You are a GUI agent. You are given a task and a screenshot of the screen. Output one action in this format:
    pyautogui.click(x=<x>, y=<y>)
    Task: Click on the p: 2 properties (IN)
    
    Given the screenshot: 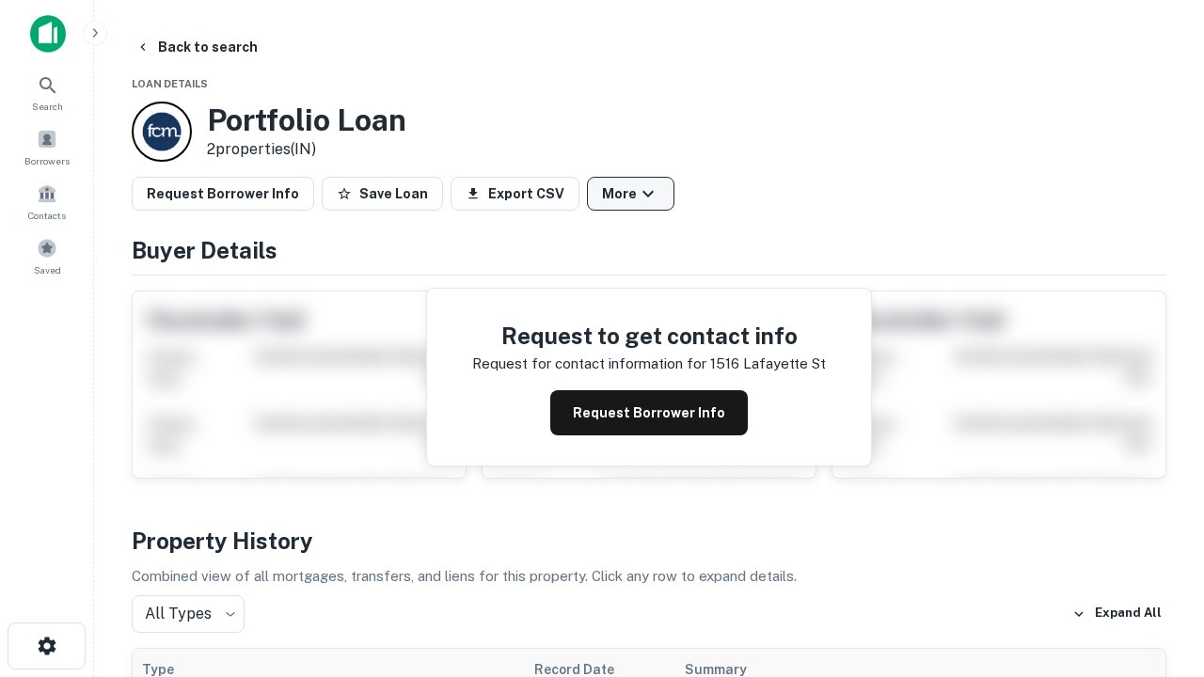 What is the action you would take?
    pyautogui.click(x=307, y=150)
    